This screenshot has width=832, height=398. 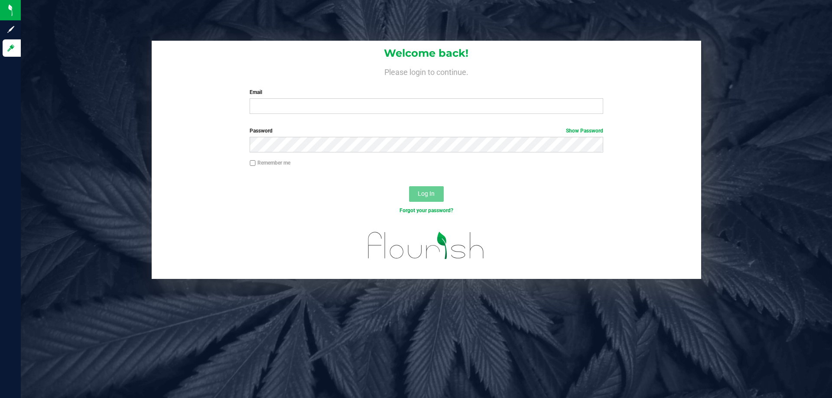 I want to click on input: Remember me, so click(x=252, y=163).